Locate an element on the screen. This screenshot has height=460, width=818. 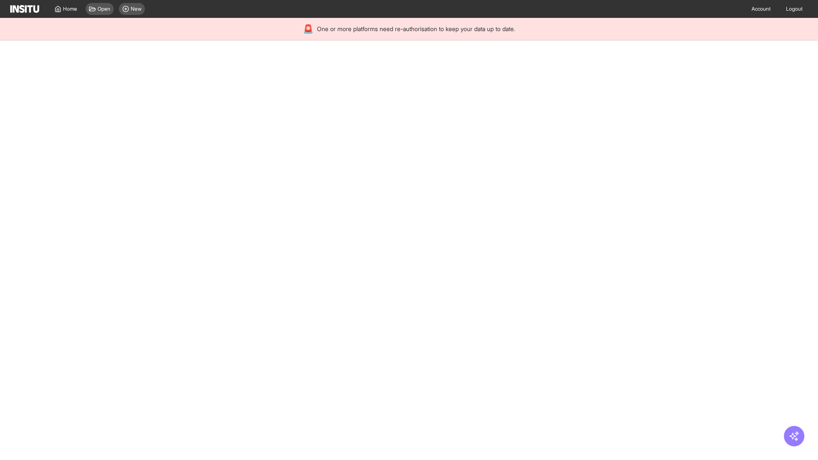
span: New is located at coordinates (136, 9).